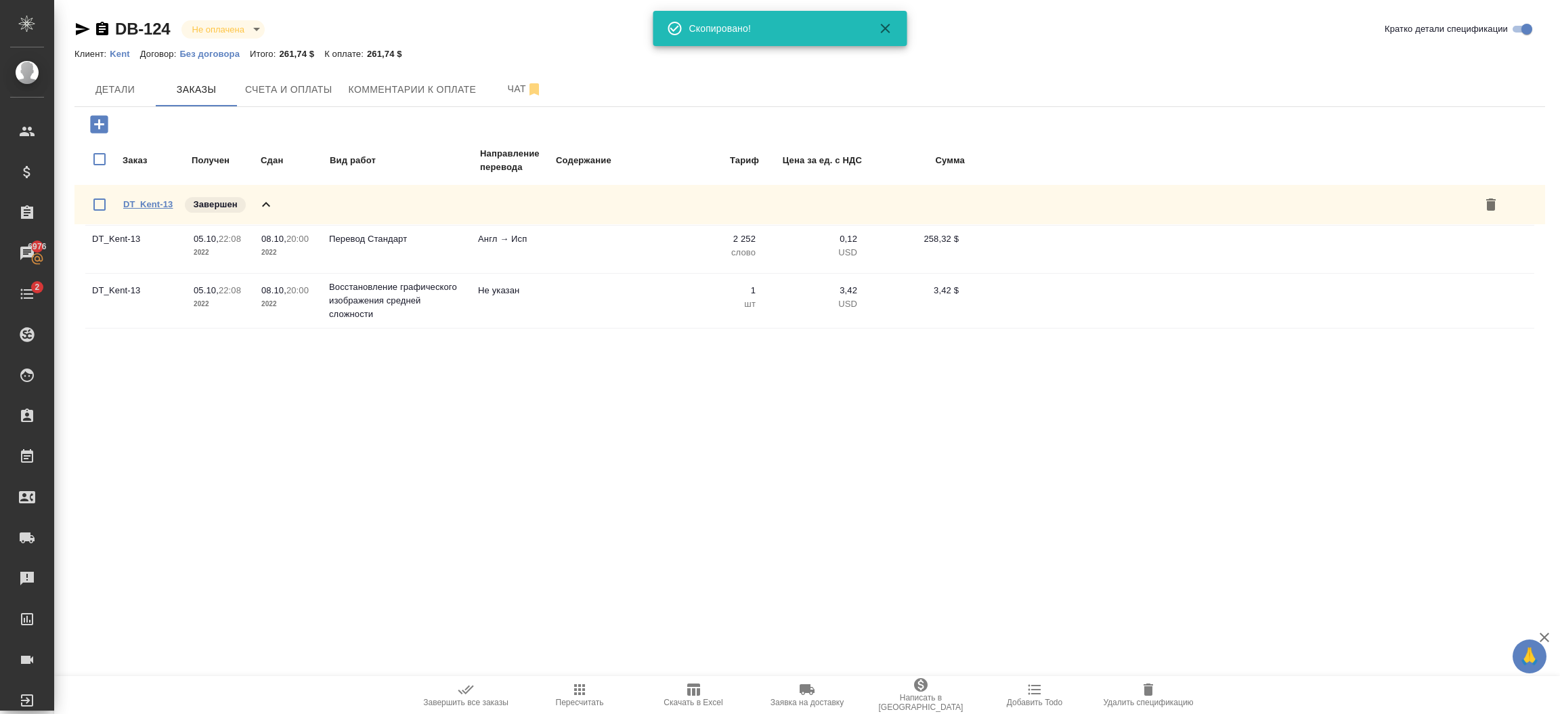 Image resolution: width=1560 pixels, height=714 pixels. What do you see at coordinates (196, 89) in the screenshot?
I see `span: Заказы` at bounding box center [196, 89].